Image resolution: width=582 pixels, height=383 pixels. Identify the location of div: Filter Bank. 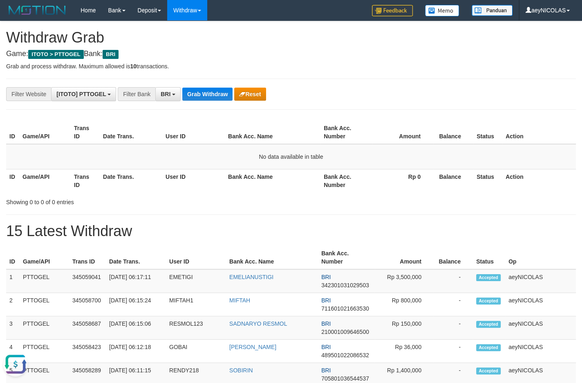
(137, 94).